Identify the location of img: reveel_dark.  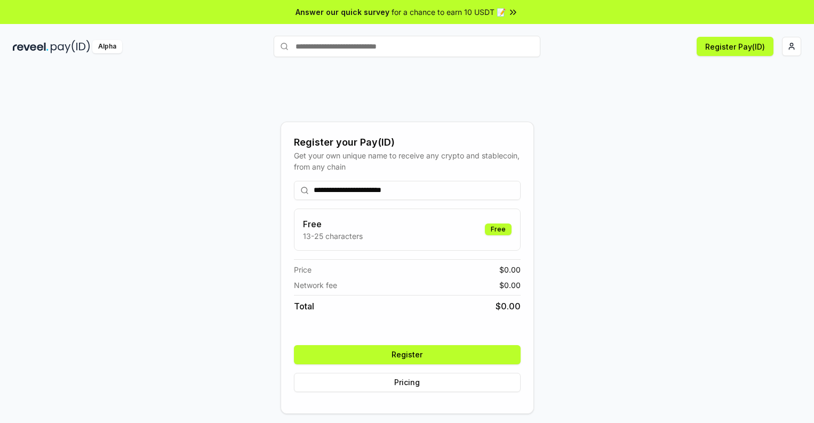
(30, 46).